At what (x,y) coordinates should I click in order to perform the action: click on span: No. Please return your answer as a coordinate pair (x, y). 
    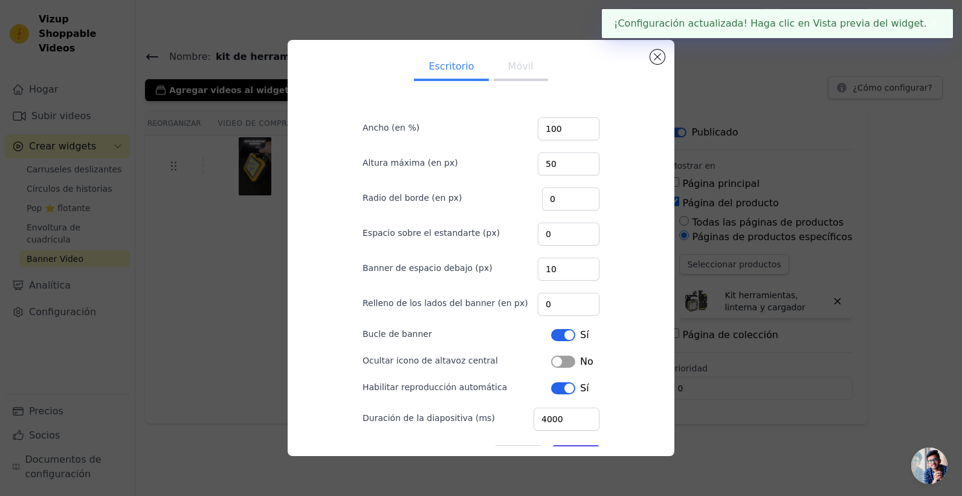
    Looking at the image, I should click on (587, 361).